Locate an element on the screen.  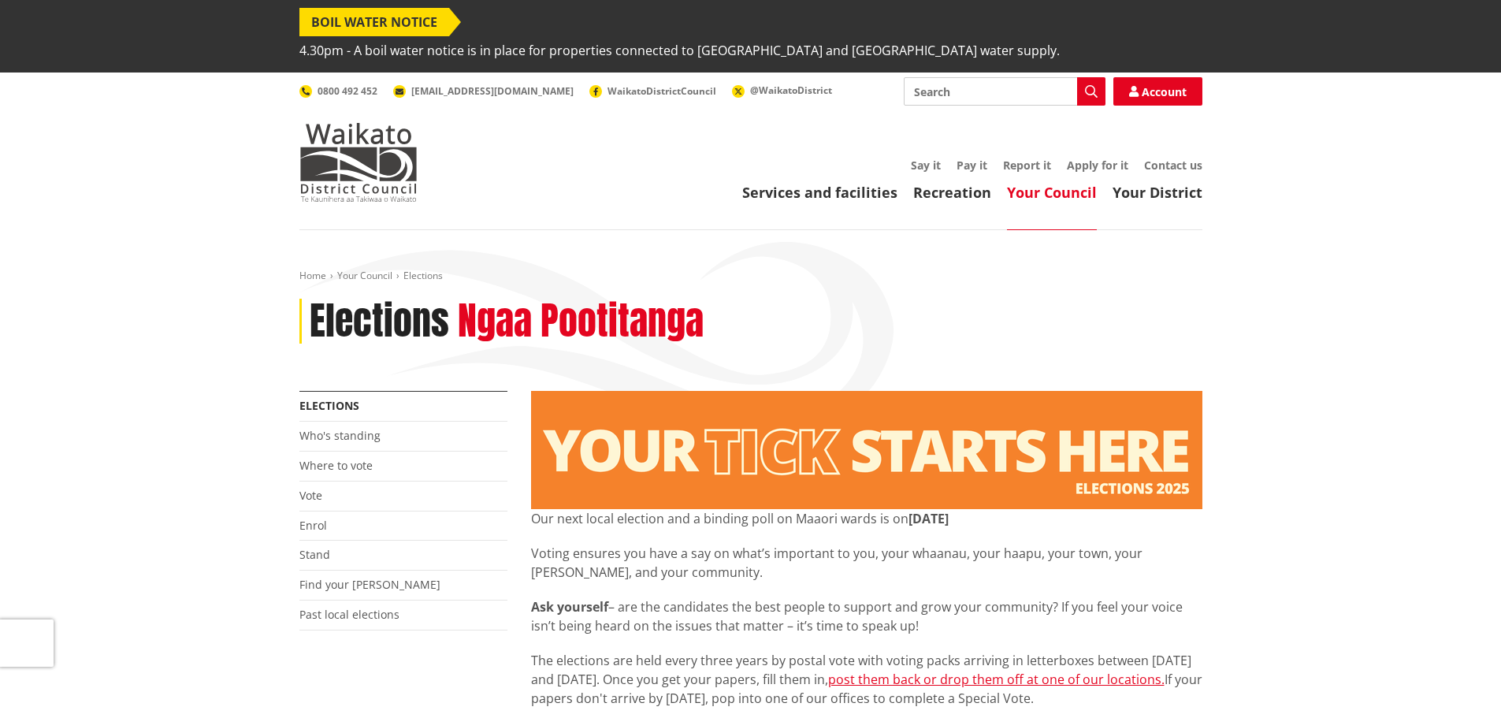
span: Elections is located at coordinates (423, 275).